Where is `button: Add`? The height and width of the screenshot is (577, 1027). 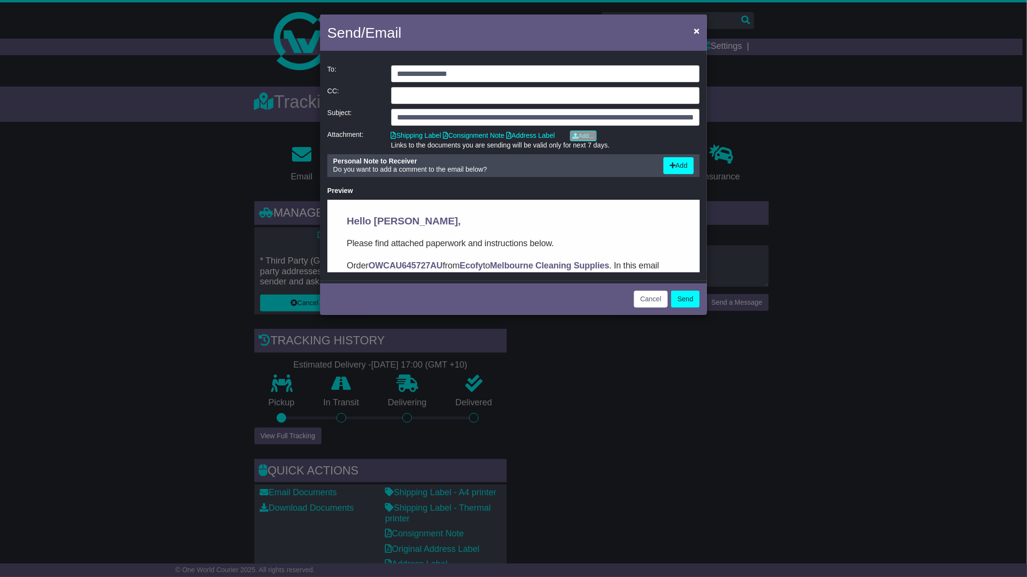 button: Add is located at coordinates (678, 165).